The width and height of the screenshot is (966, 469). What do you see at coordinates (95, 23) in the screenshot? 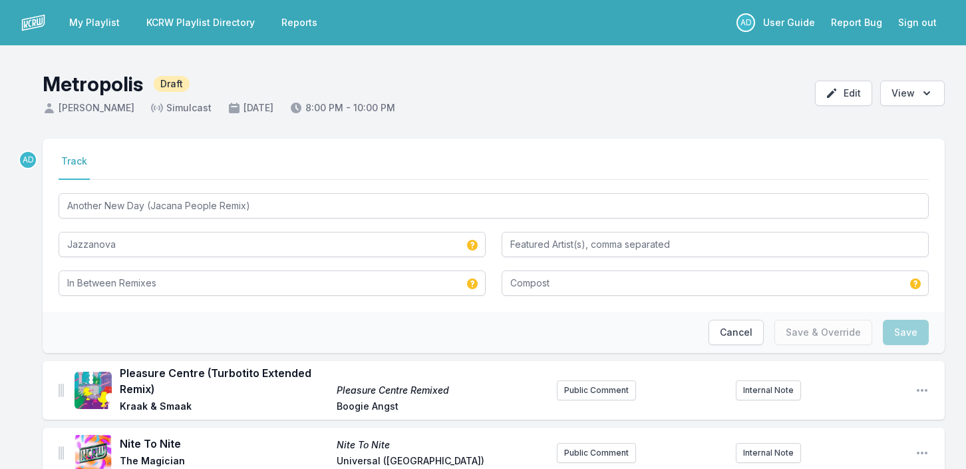
I see `a: My Playlist` at bounding box center [95, 23].